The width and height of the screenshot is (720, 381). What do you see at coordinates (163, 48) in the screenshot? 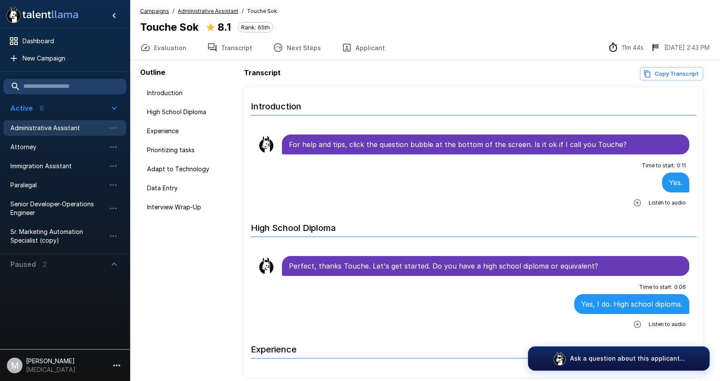
I see `button: Evaluation` at bounding box center [163, 48].